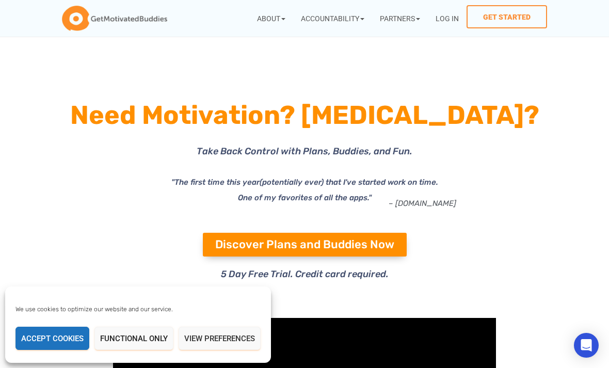 The height and width of the screenshot is (368, 609). I want to click on a: Accountability, so click(333, 18).